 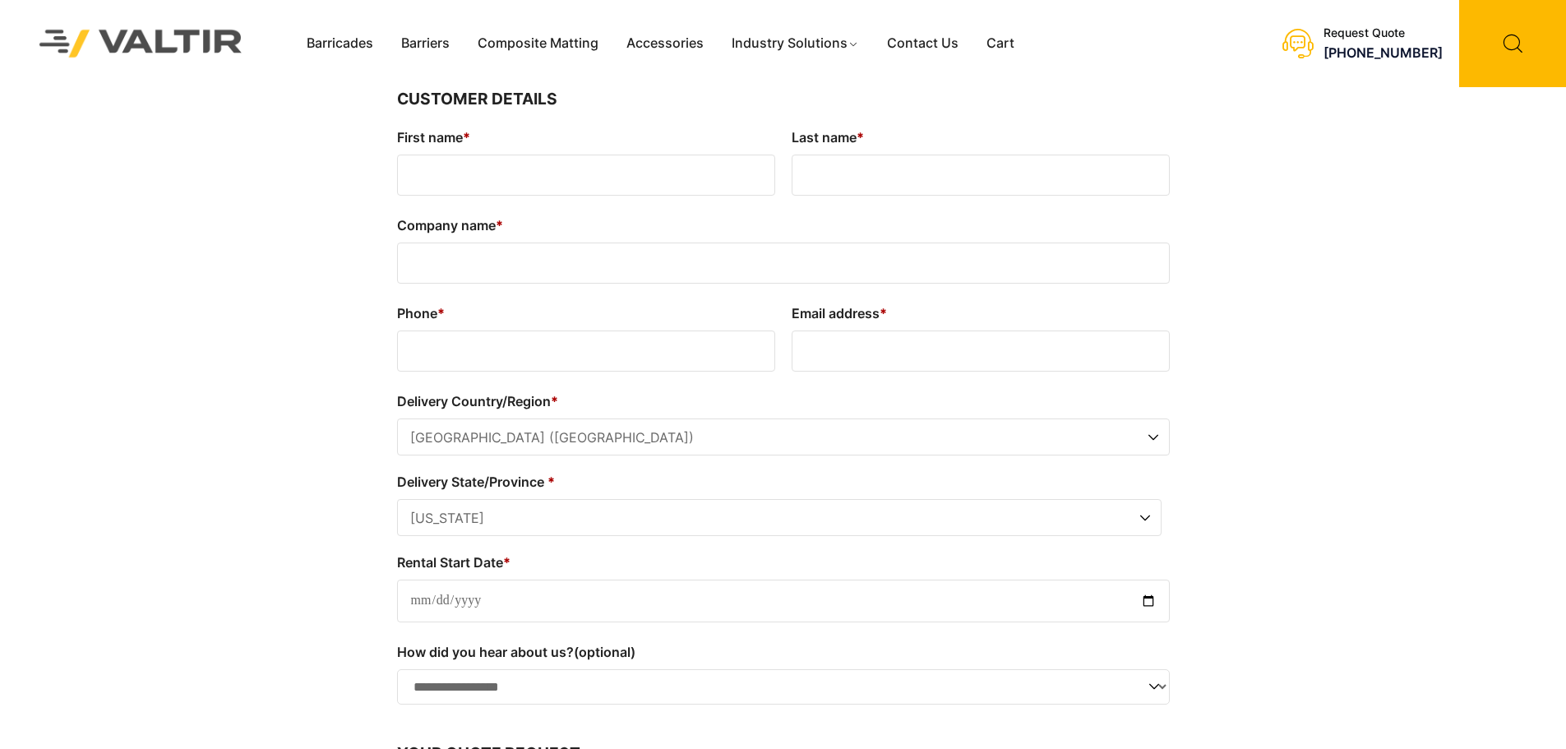 I want to click on span: Delivery State/Province, so click(x=779, y=517).